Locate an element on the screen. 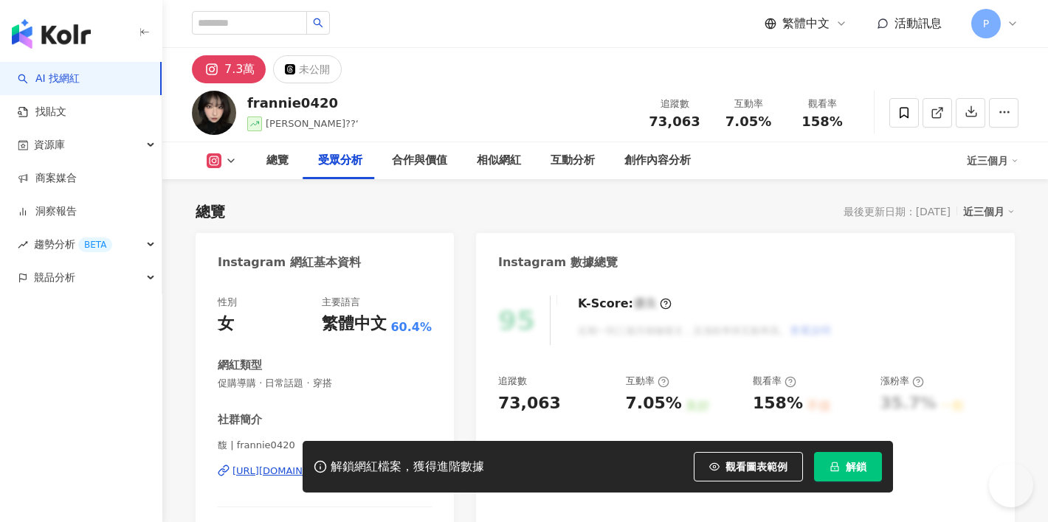  span: rise is located at coordinates (23, 245).